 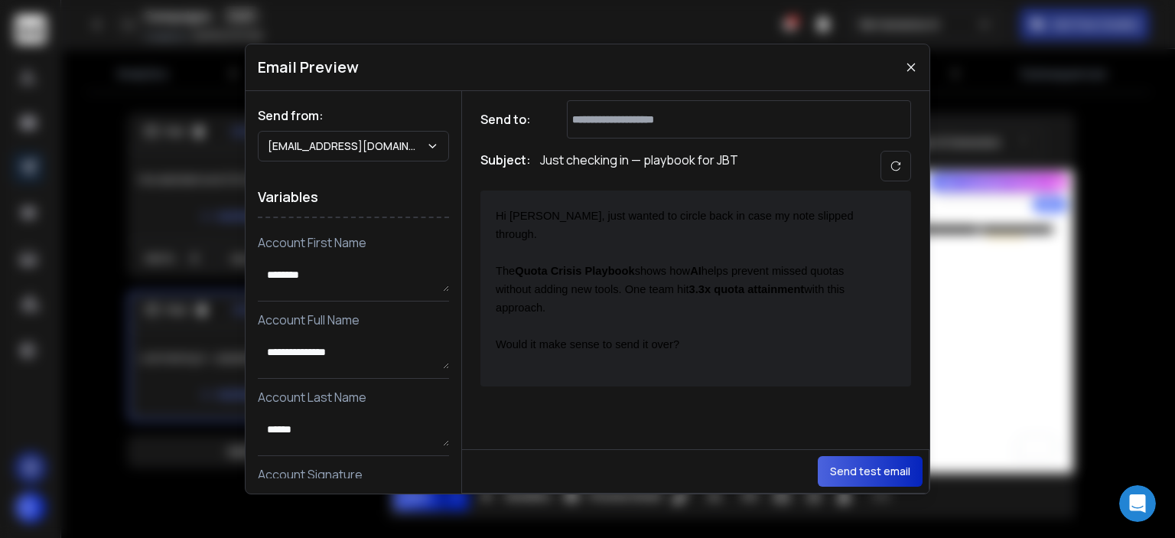 What do you see at coordinates (56, 21) in the screenshot?
I see `img: Profile image for Box` at bounding box center [56, 21].